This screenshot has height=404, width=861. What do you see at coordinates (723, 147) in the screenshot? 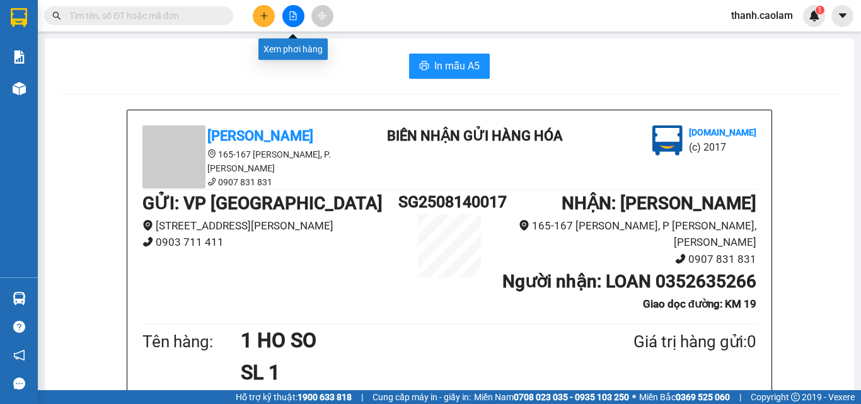
I see `li: (c) 2017` at bounding box center [723, 147].